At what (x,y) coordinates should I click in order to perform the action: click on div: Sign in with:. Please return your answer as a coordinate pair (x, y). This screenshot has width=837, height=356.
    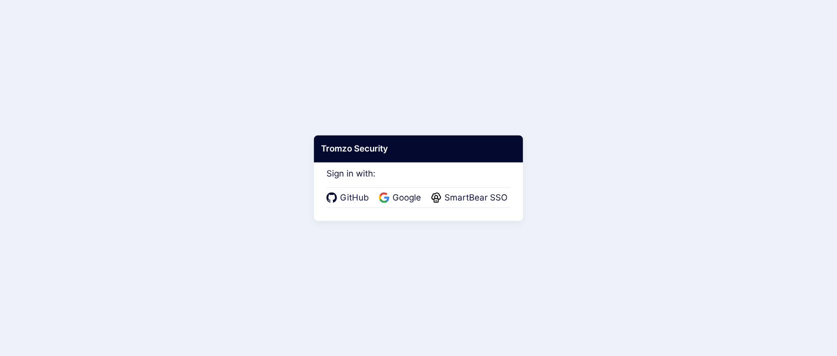
    Looking at the image, I should click on (418, 181).